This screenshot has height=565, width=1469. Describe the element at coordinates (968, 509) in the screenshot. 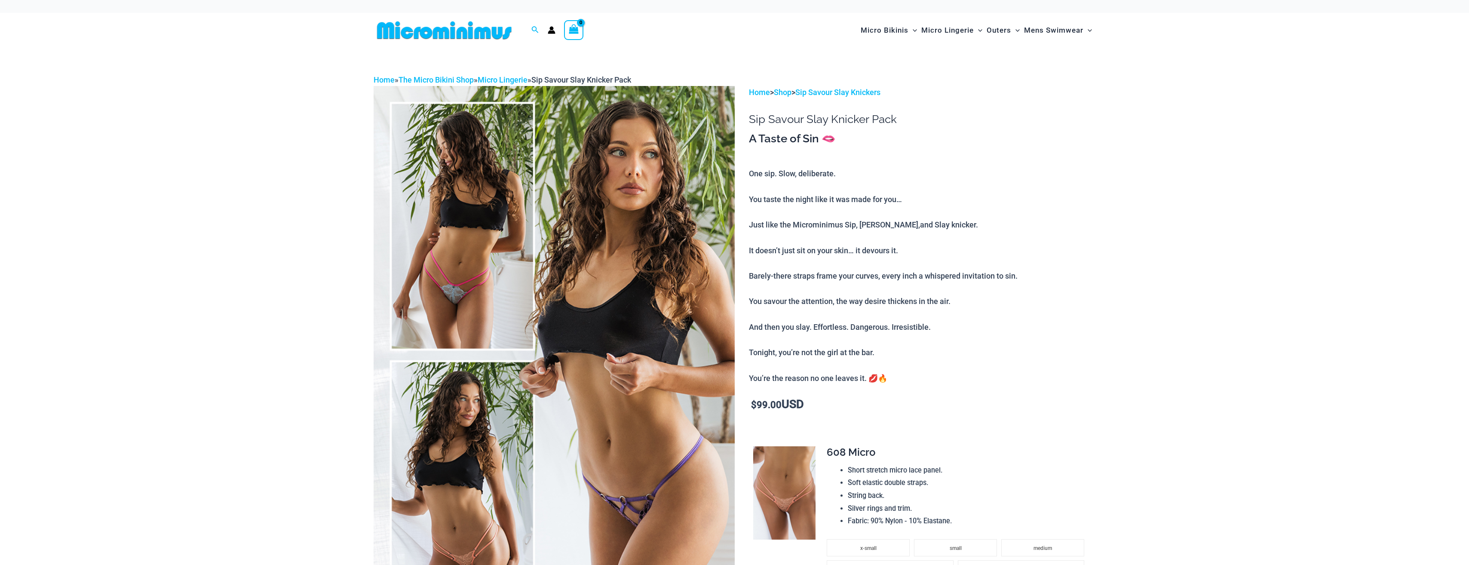

I see `li: Silver rings and trim.` at that location.